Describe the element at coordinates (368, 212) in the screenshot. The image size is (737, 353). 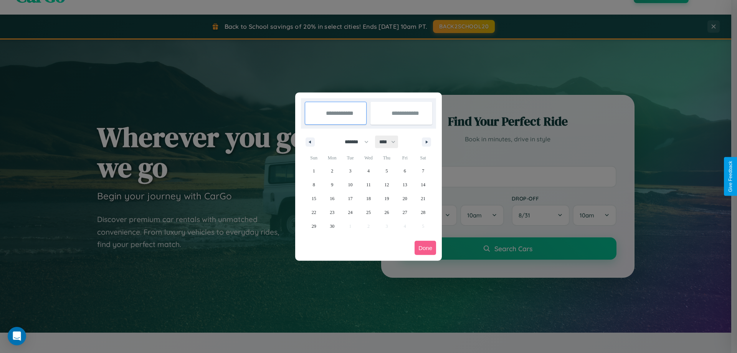
I see `span: 25` at that location.